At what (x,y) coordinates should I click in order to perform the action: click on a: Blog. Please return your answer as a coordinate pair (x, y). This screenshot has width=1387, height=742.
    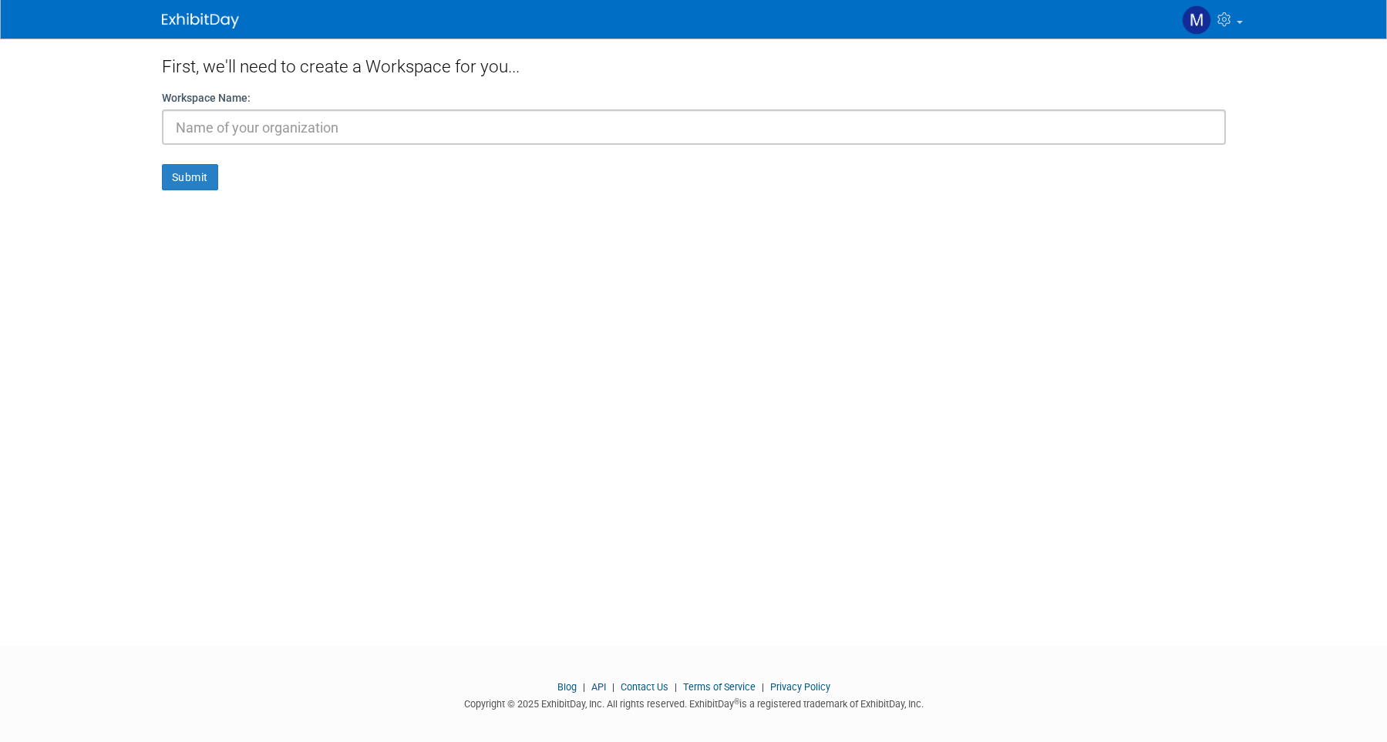
    Looking at the image, I should click on (567, 687).